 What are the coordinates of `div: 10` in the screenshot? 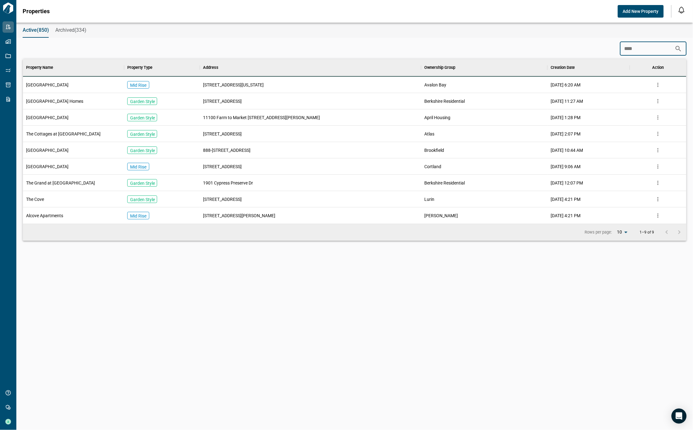 It's located at (622, 232).